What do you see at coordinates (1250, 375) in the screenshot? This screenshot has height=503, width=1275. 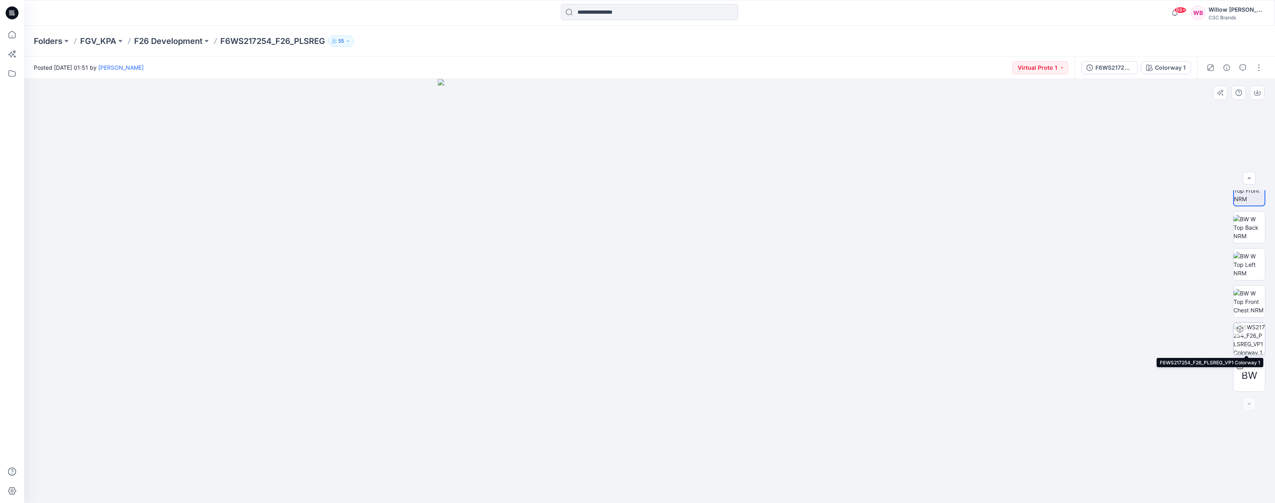 I see `span: BW` at bounding box center [1250, 375].